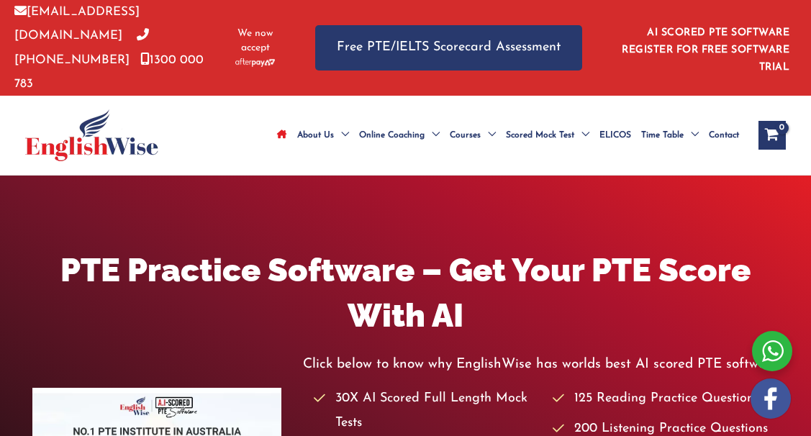  I want to click on a: AI SCORED PTE SOFTWARE REGISTER FOR FREE SOFTWARE TRIAL, so click(706, 50).